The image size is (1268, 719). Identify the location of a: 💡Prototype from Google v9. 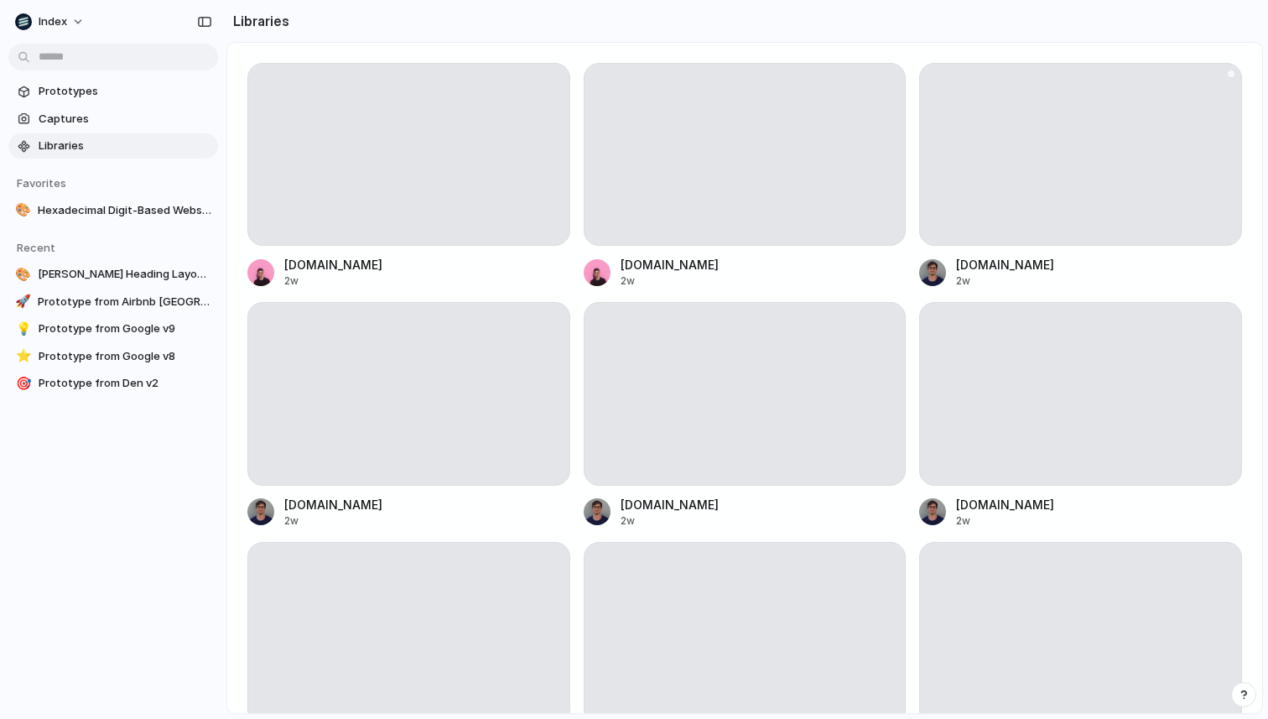
(113, 329).